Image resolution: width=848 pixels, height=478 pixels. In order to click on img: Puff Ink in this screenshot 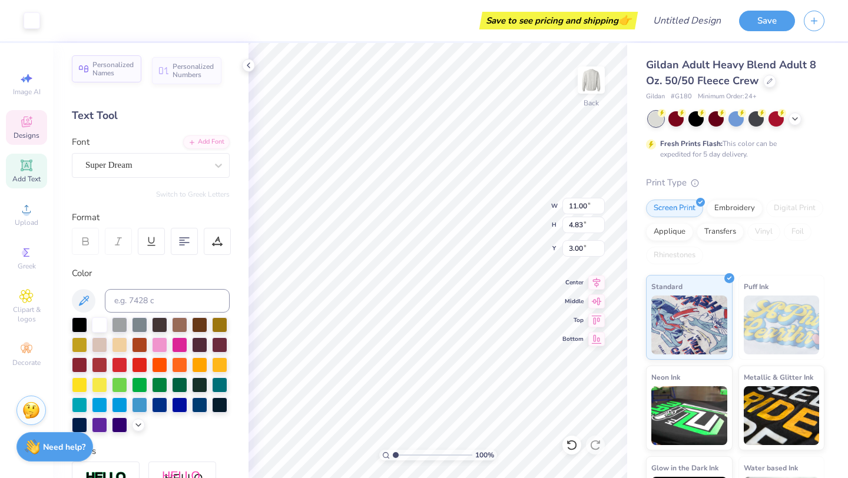, I will do `click(782, 325)`.